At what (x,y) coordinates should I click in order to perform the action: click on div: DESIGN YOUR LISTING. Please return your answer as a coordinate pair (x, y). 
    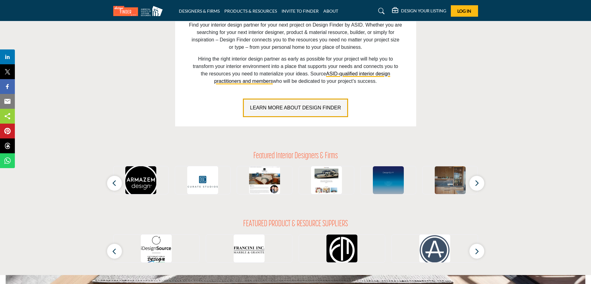
    Looking at the image, I should click on (419, 11).